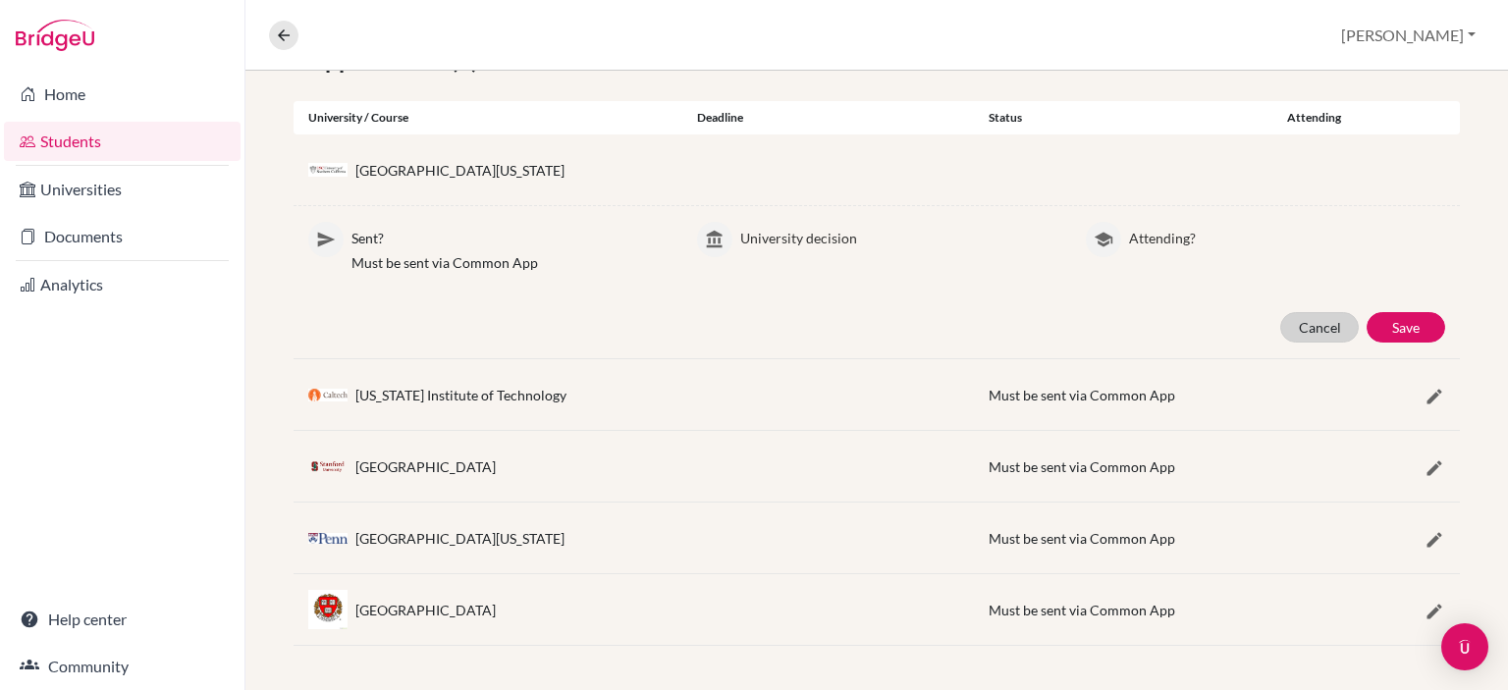 The width and height of the screenshot is (1508, 690). What do you see at coordinates (1314, 118) in the screenshot?
I see `div: Attending` at bounding box center [1314, 118].